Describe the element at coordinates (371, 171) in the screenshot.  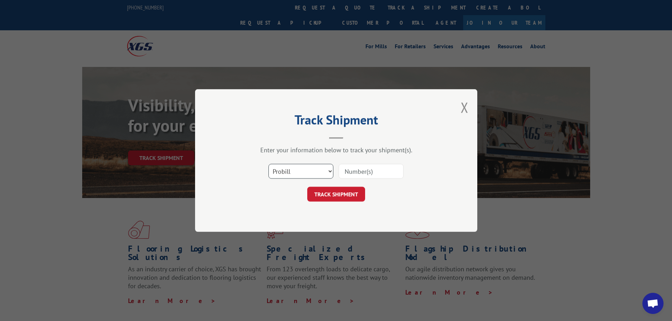
I see `input: Number(s)` at that location.